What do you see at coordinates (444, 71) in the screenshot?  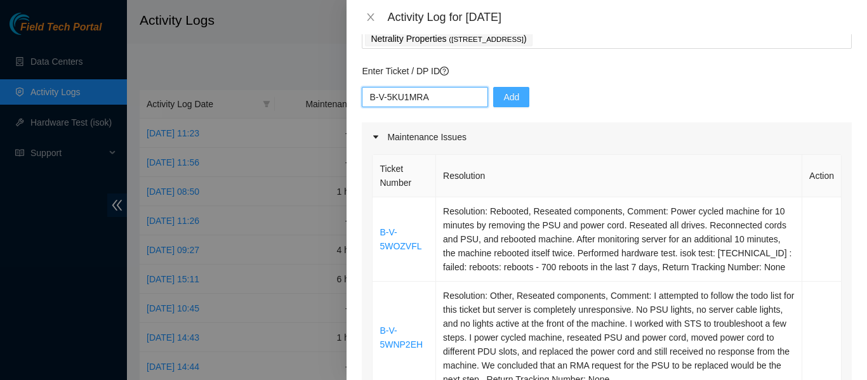 I see `span: question-circle` at bounding box center [444, 71].